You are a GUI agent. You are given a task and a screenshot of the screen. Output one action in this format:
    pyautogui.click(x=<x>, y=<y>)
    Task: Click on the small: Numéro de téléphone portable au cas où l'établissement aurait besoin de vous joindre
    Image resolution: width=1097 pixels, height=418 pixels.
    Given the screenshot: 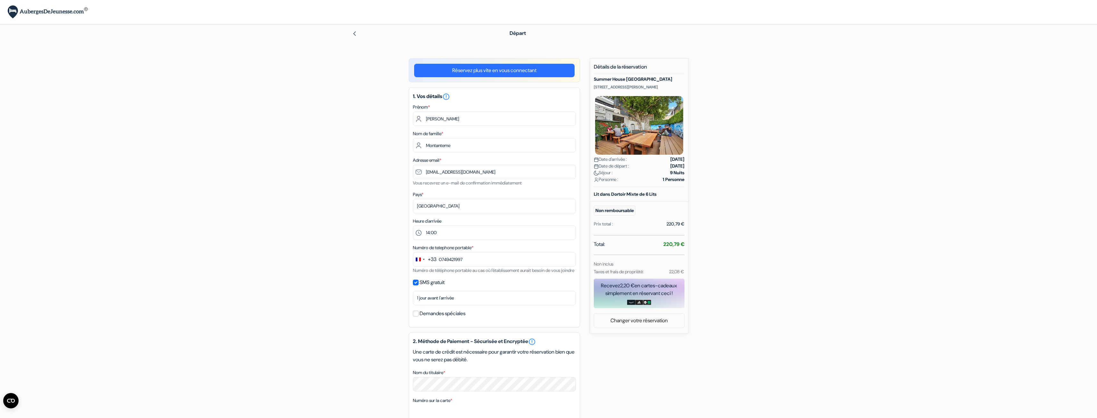 What is the action you would take?
    pyautogui.click(x=494, y=270)
    